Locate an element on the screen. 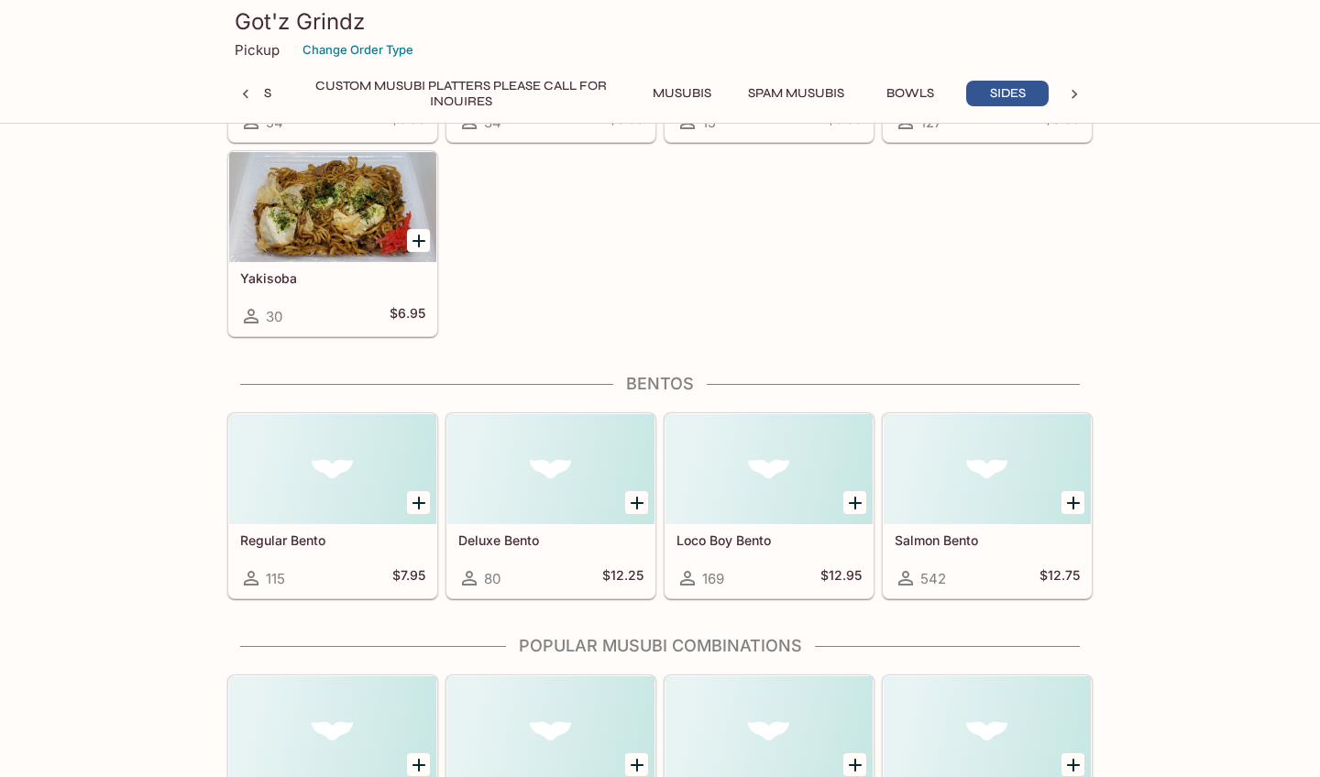 This screenshot has width=1320, height=777. span: 80 is located at coordinates (492, 579).